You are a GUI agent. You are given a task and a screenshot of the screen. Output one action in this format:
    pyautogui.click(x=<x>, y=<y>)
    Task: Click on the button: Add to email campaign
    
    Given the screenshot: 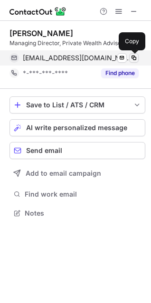 What is the action you would take?
    pyautogui.click(x=77, y=173)
    